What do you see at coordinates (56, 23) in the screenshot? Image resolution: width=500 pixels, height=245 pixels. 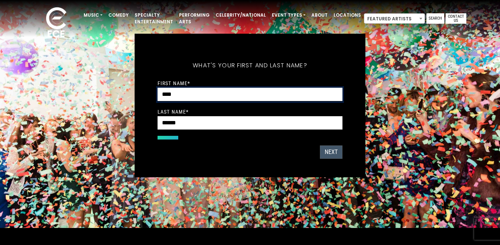 I see `img: ece_new_logo_whitev2-1.png` at bounding box center [56, 23].